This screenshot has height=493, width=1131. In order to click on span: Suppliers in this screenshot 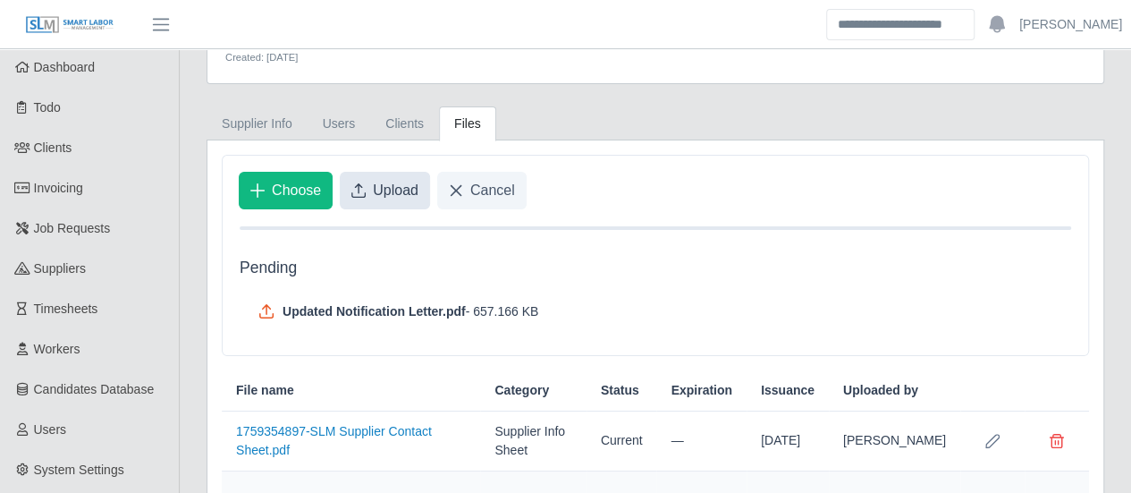, I will do `click(60, 268)`.